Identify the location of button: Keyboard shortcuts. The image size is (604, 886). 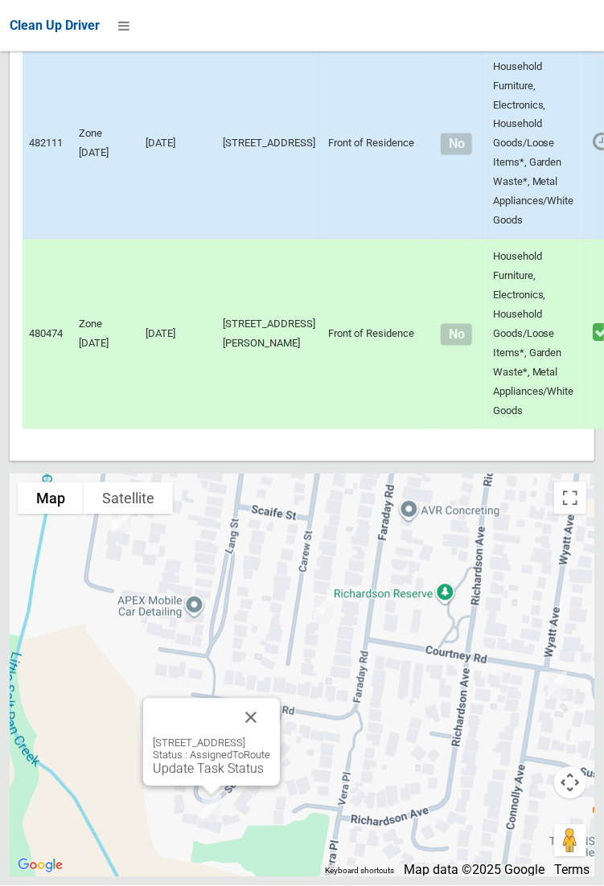
(360, 872).